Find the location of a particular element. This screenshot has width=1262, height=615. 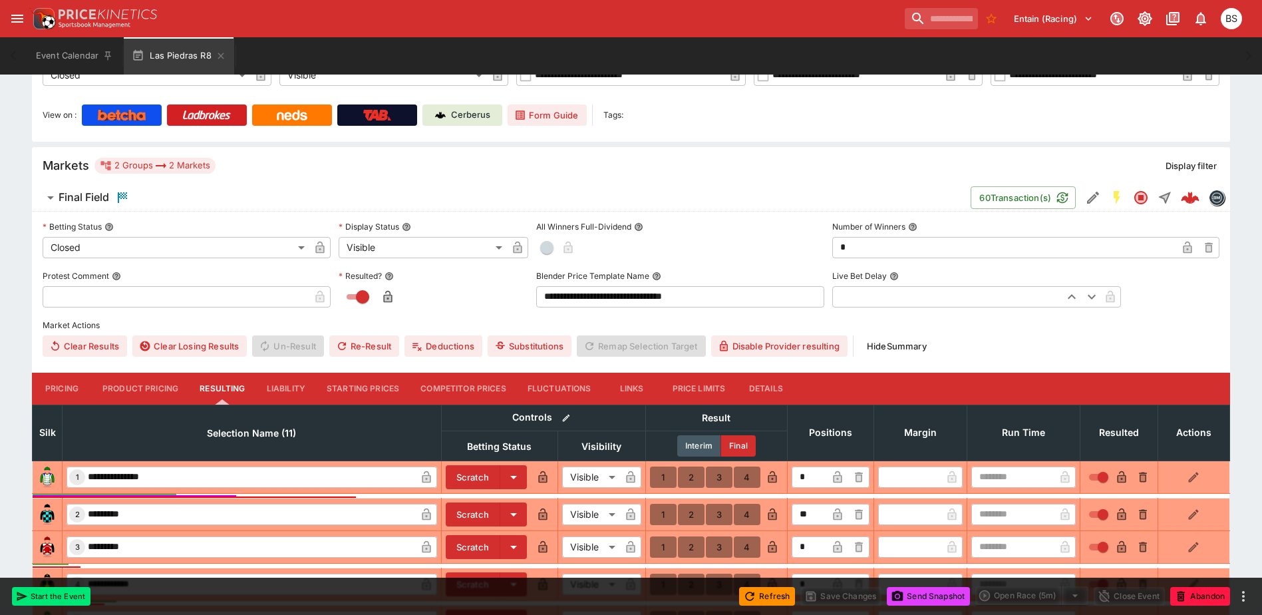

button: Connected to PK is located at coordinates (1117, 19).